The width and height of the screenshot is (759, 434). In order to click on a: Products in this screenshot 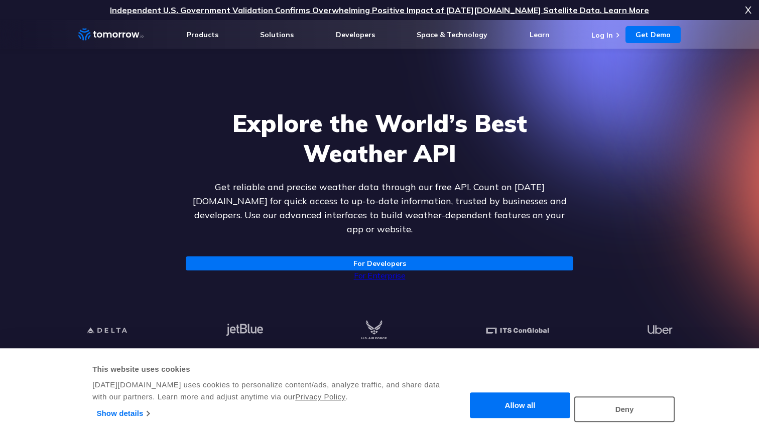, I will do `click(202, 35)`.